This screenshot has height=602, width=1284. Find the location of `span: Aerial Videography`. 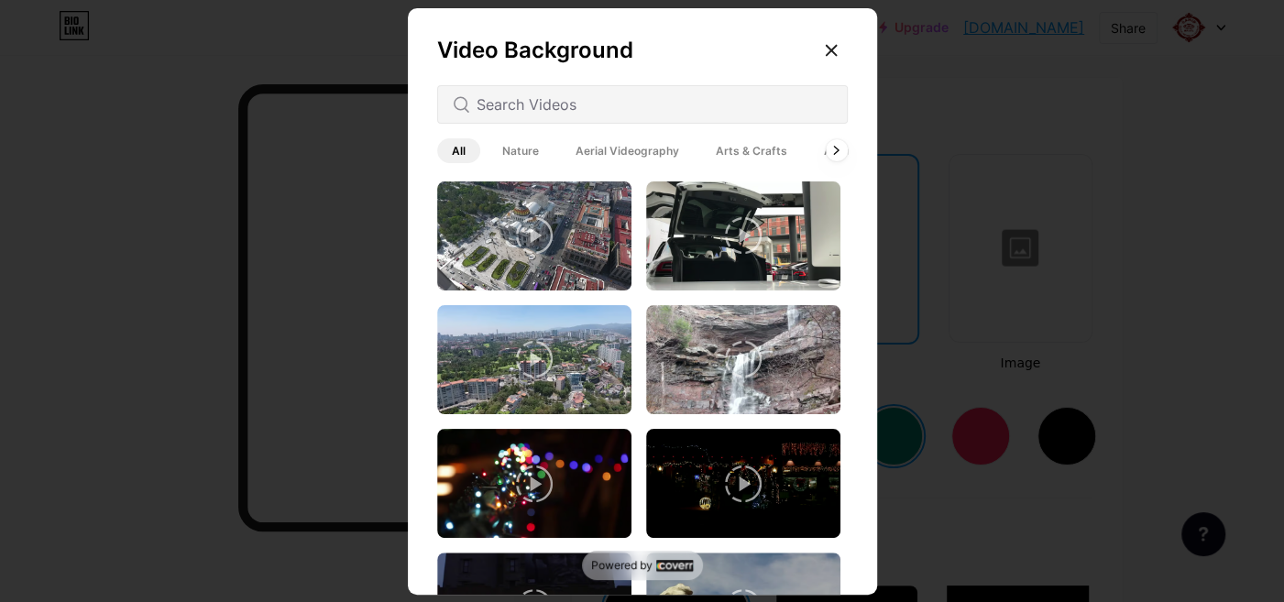

span: Aerial Videography is located at coordinates (627, 150).